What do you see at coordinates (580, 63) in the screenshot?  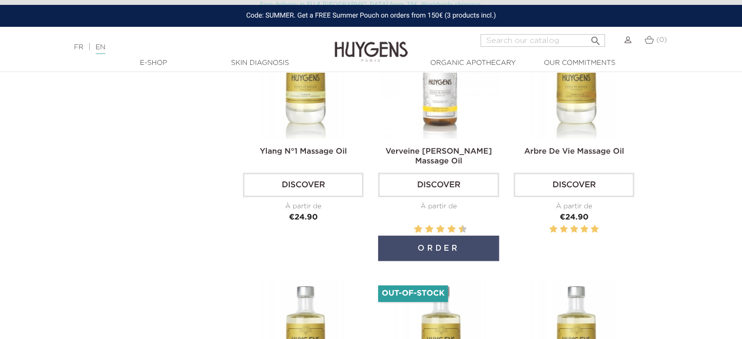 I see `a: Our commitments` at bounding box center [580, 63].